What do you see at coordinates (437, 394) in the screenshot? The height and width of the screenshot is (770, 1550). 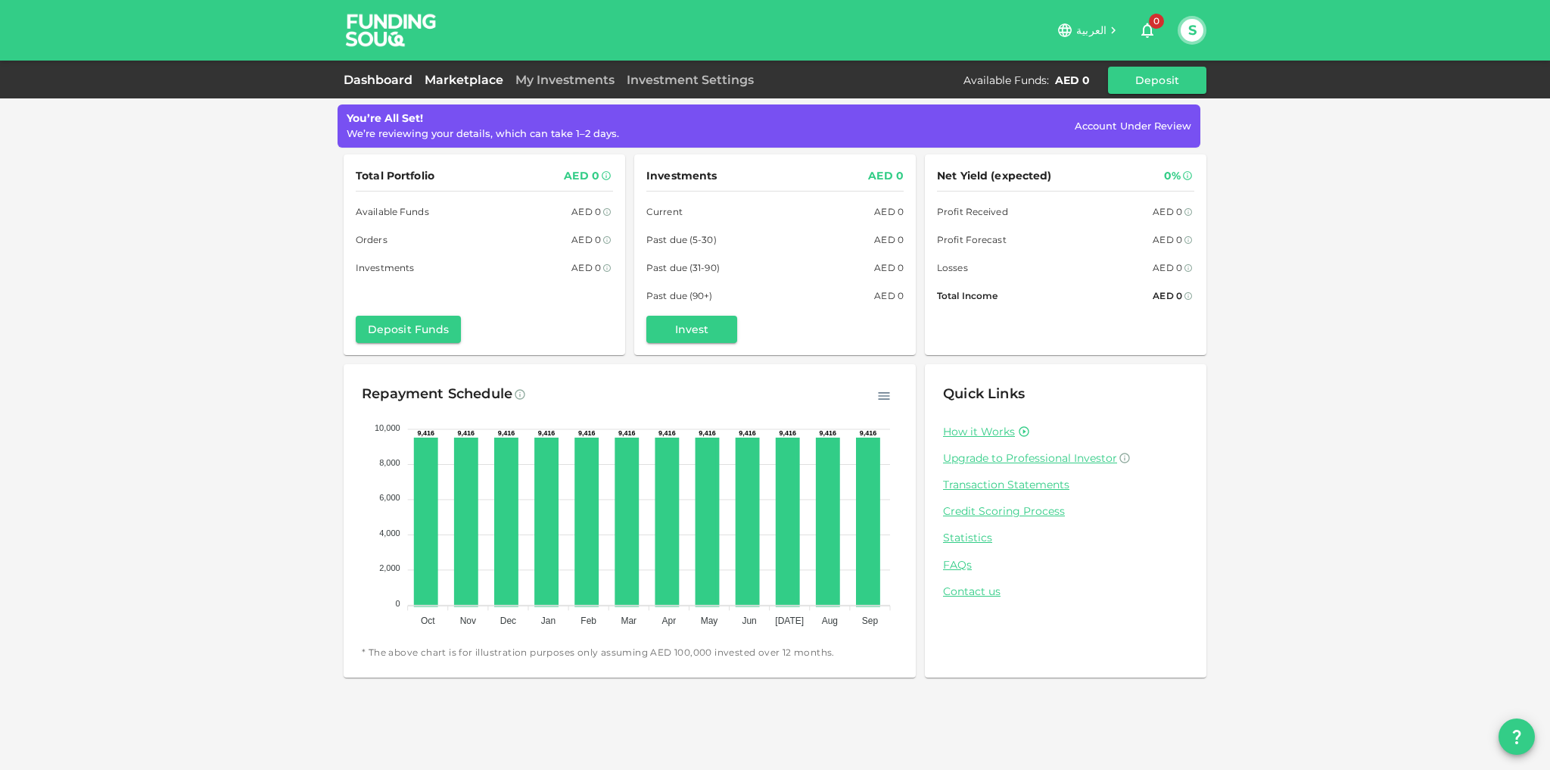 I see `div: Repayment Schedule` at bounding box center [437, 394].